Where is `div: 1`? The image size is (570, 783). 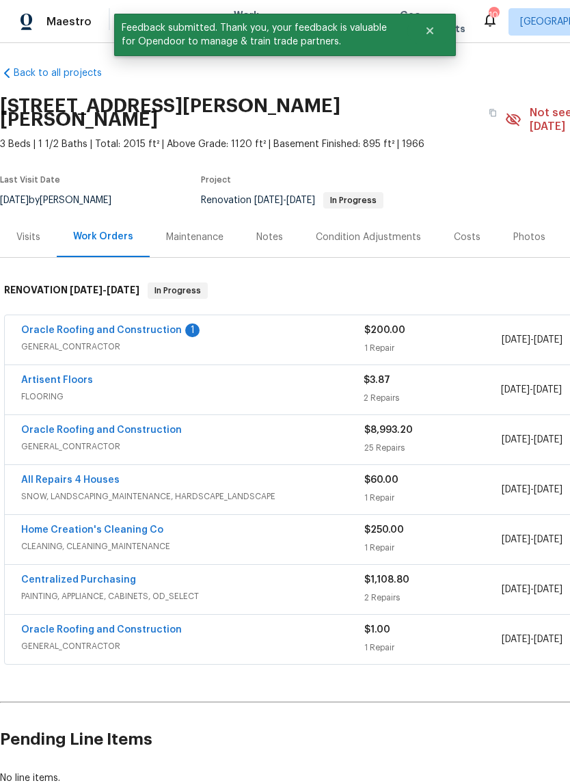
div: 1 is located at coordinates (192, 330).